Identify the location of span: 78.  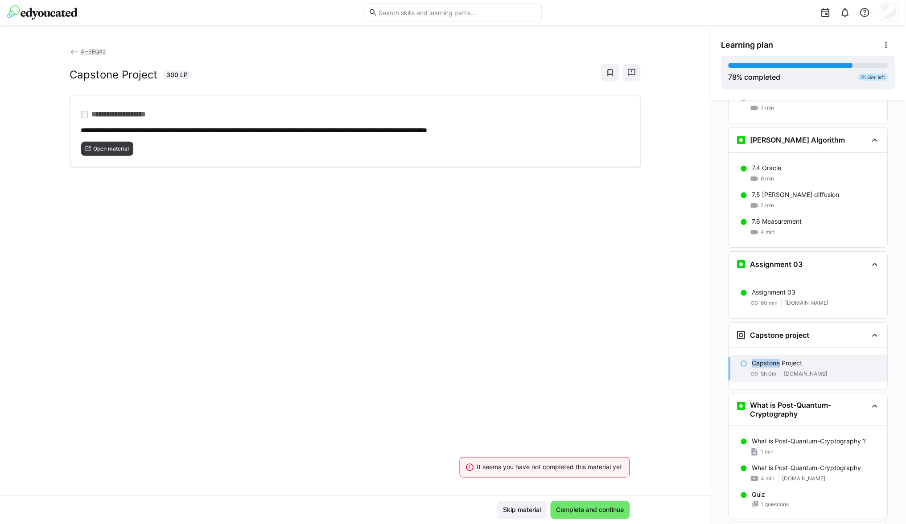
(733, 77).